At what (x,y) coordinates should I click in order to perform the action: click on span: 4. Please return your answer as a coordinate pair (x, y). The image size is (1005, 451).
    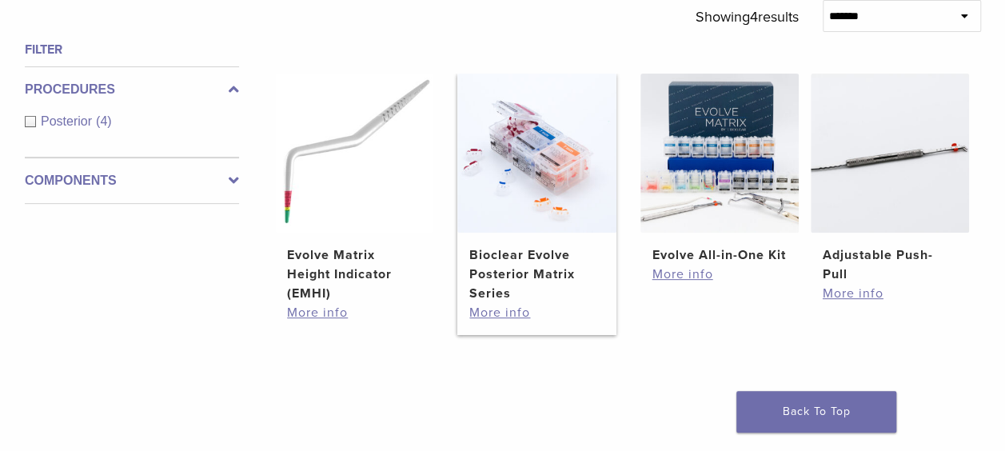
    Looking at the image, I should click on (754, 17).